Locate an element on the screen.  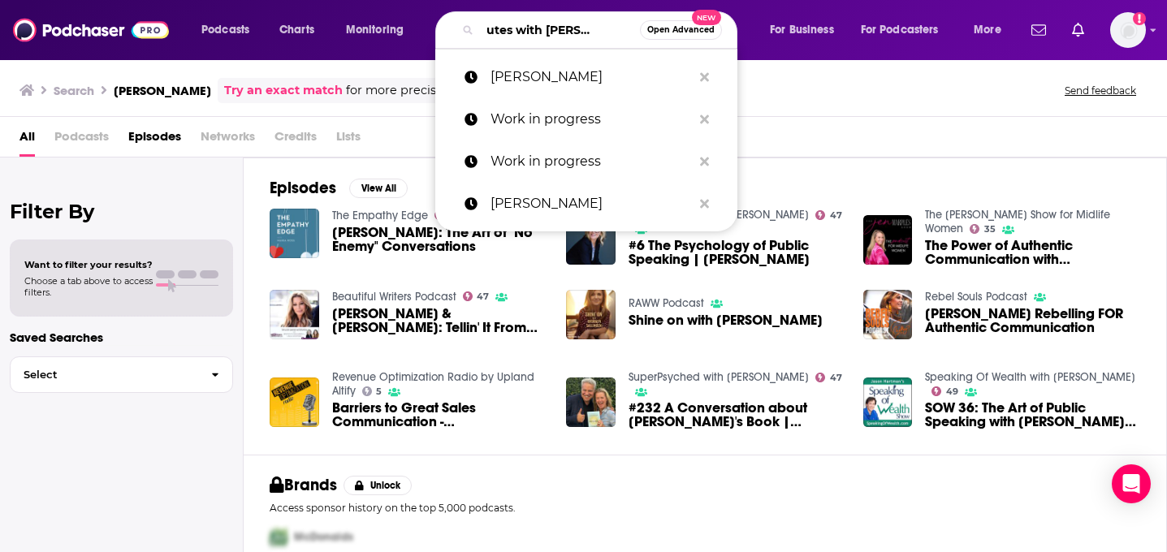
h2: Episodes is located at coordinates (303, 188).